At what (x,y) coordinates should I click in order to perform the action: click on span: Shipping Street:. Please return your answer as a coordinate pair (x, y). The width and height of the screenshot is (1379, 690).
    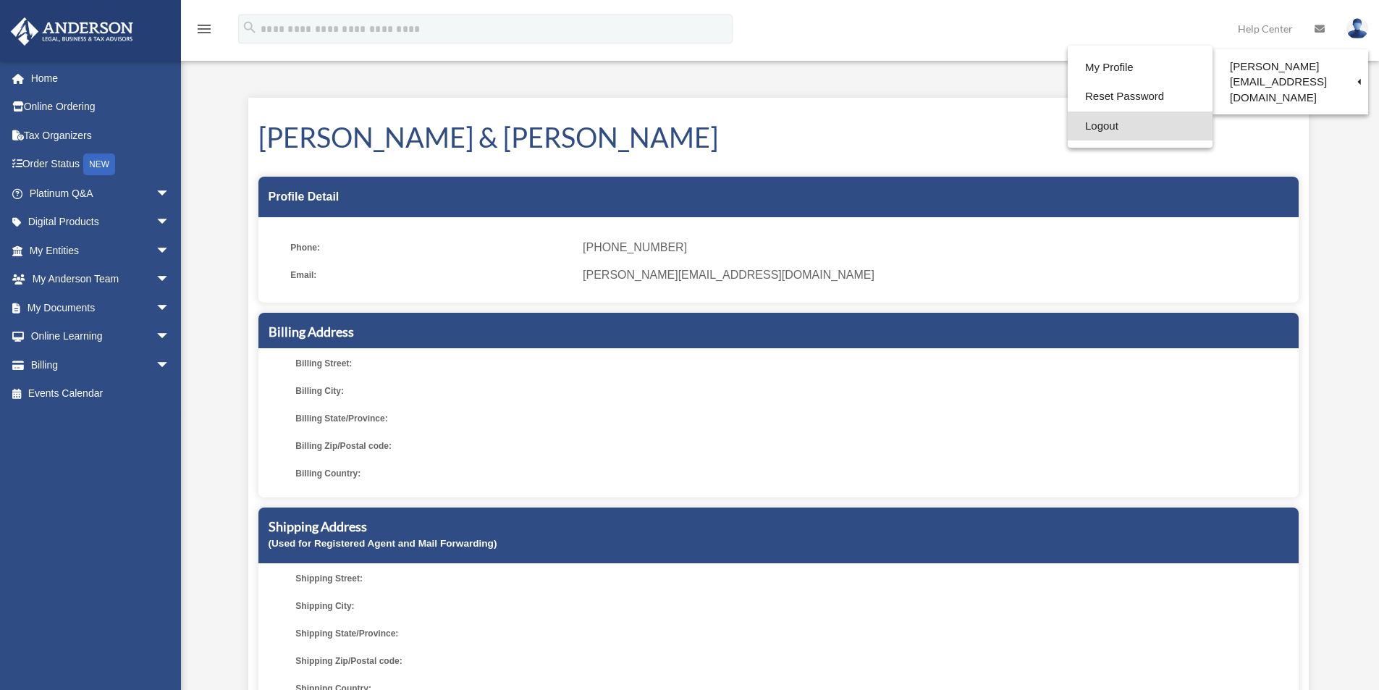
    Looking at the image, I should click on (437, 579).